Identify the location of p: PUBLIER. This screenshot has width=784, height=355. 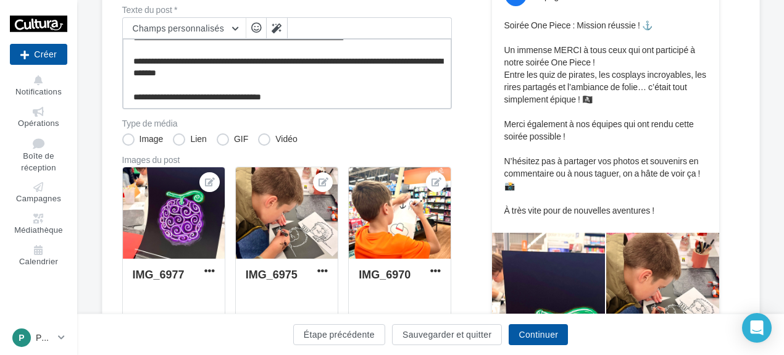
(44, 337).